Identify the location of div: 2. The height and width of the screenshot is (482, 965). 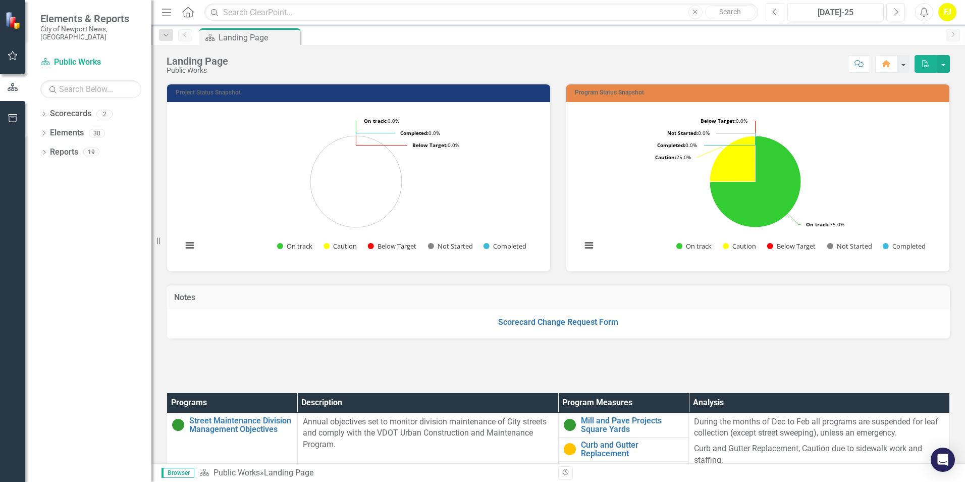
(105, 114).